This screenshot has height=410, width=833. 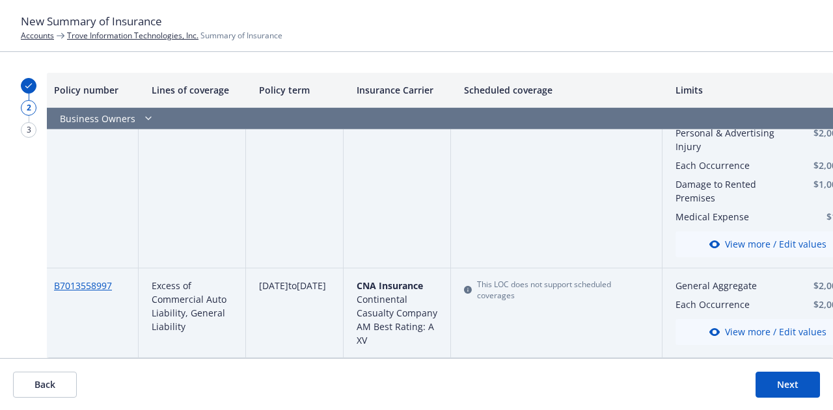 I want to click on div: Insurance Carrier, so click(x=397, y=90).